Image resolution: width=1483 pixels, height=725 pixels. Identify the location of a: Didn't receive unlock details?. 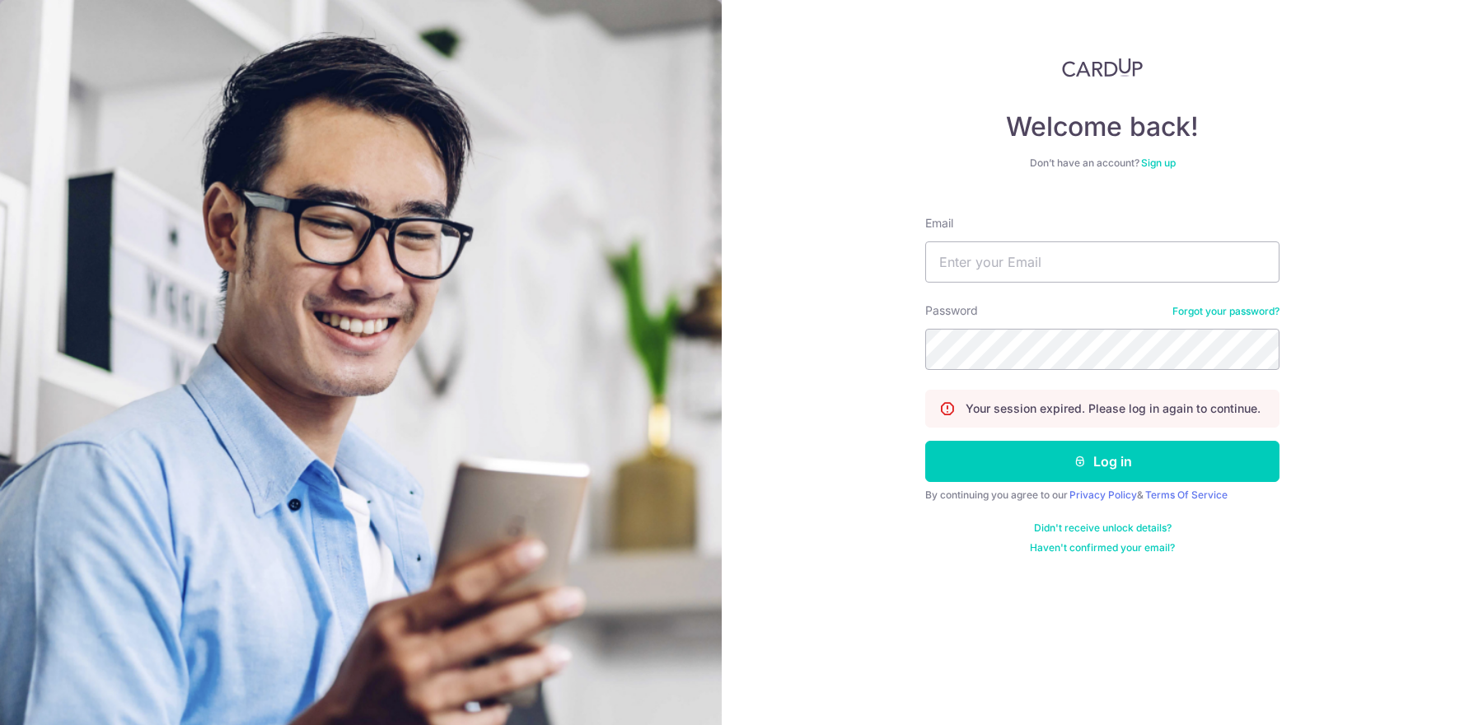
(1102, 528).